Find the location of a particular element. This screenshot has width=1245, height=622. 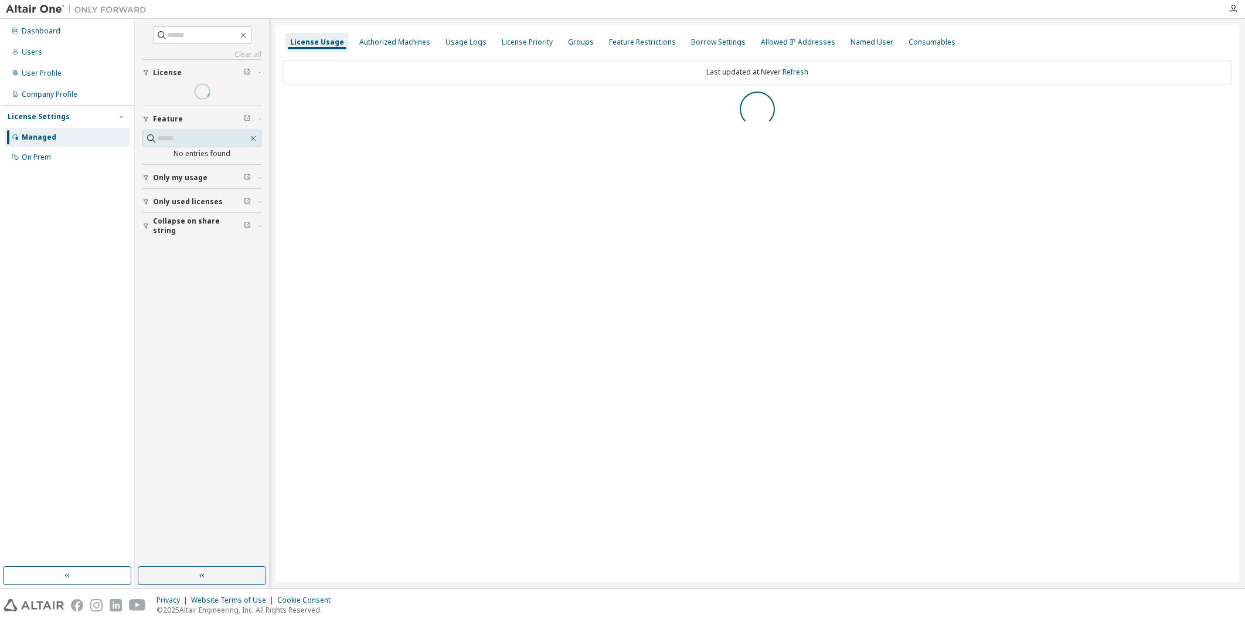

div: Last updated at: Never is located at coordinates (758, 72).